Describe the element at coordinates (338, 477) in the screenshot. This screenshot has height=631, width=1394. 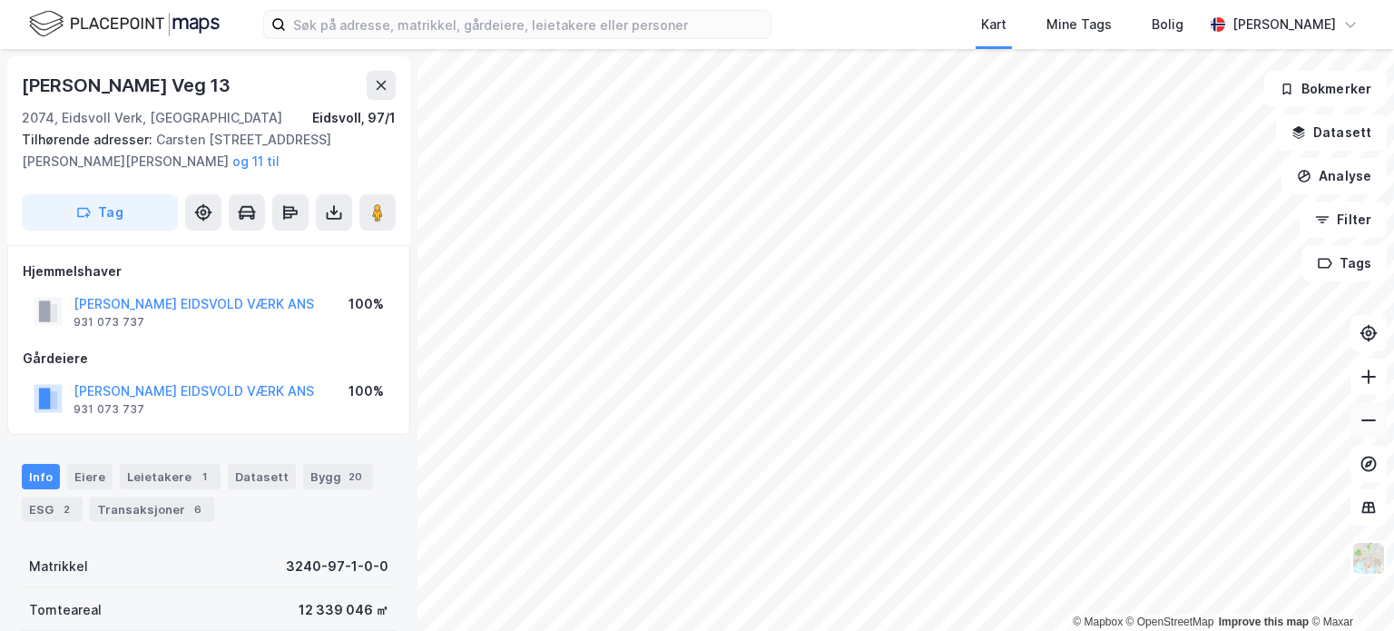
I see `div: Bygg` at that location.